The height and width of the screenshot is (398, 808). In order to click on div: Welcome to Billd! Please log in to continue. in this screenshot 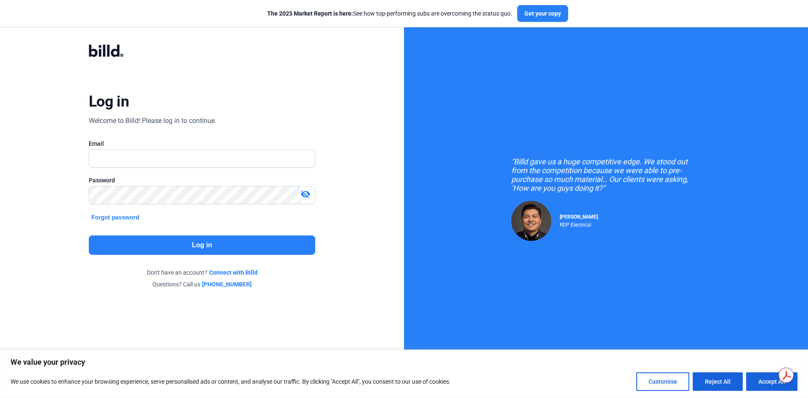, I will do `click(152, 121)`.